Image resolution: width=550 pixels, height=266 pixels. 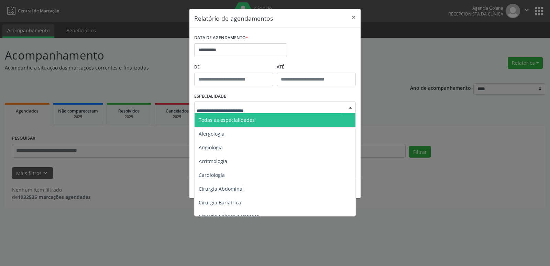 I want to click on span: Cirurgia Abdominal, so click(x=221, y=188).